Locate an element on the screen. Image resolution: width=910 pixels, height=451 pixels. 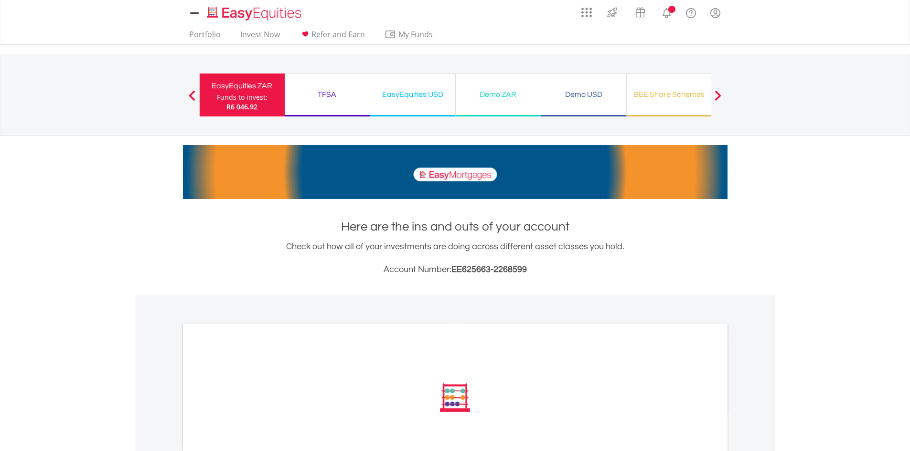
a: Invest Now is located at coordinates (260, 37).